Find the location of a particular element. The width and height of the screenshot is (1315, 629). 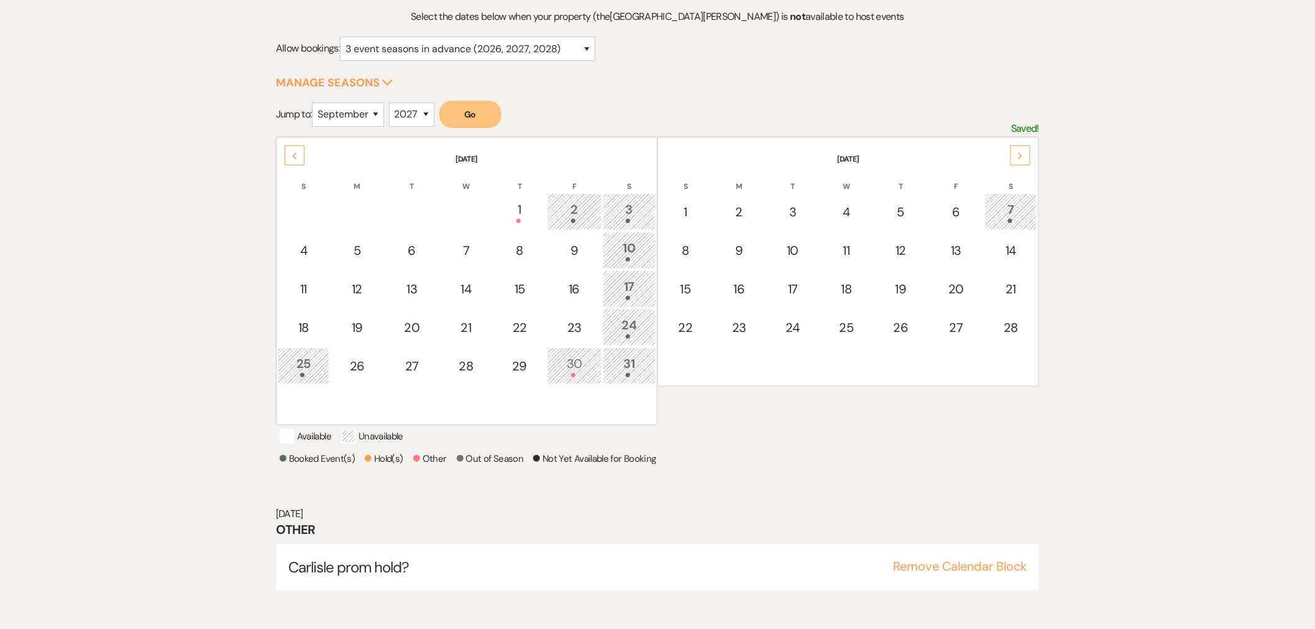

p: Out of Season is located at coordinates (490, 459).